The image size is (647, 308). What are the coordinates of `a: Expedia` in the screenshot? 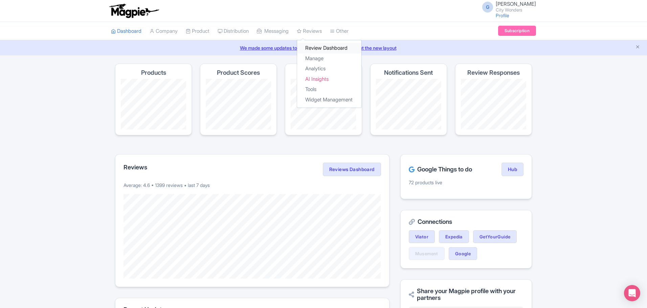 It's located at (454, 237).